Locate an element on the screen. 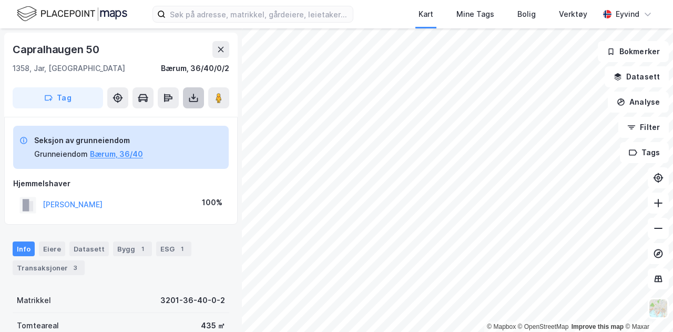 Image resolution: width=673 pixels, height=332 pixels. div: Info is located at coordinates (24, 249).